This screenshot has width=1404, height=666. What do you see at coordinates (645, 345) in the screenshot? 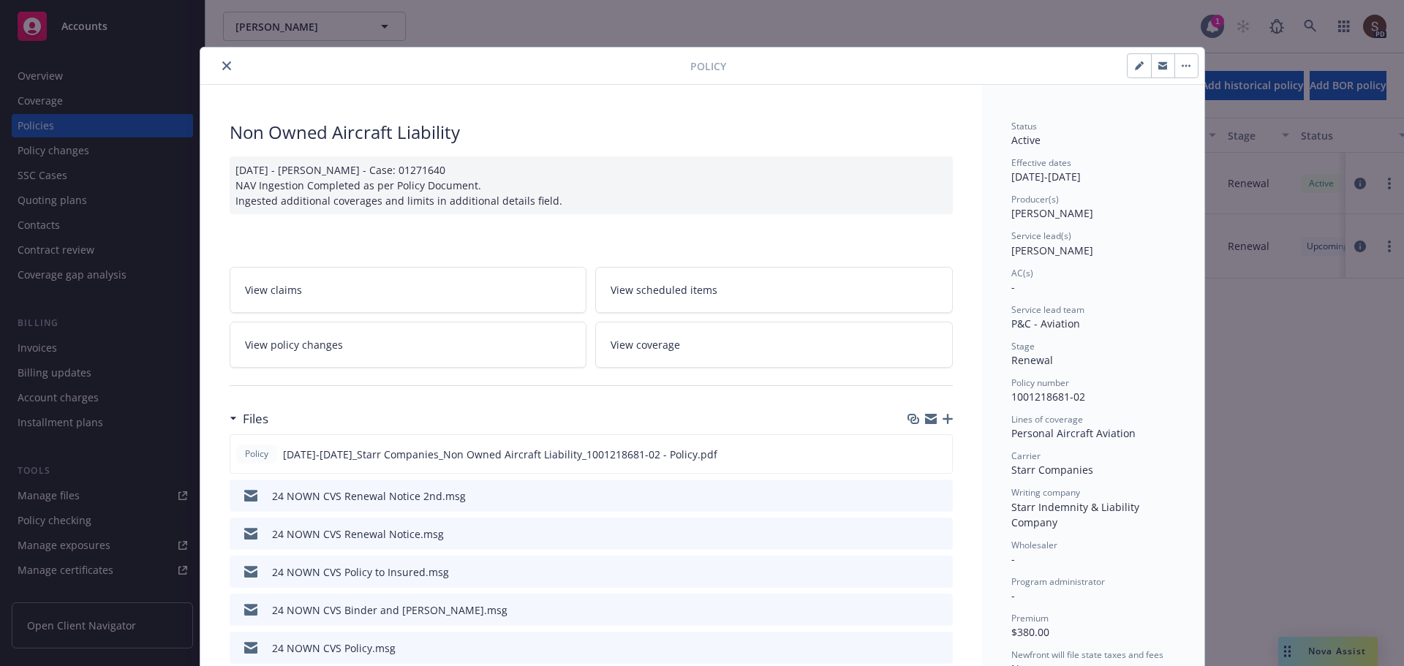
I see `span: View coverage` at bounding box center [645, 345].